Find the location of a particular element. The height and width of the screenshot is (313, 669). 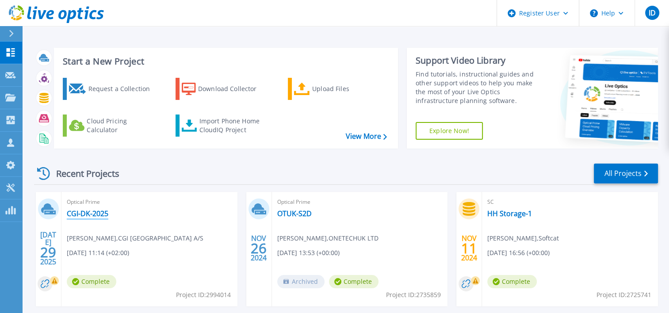

div: Import Phone Home CloudIQ Project is located at coordinates (233, 126).